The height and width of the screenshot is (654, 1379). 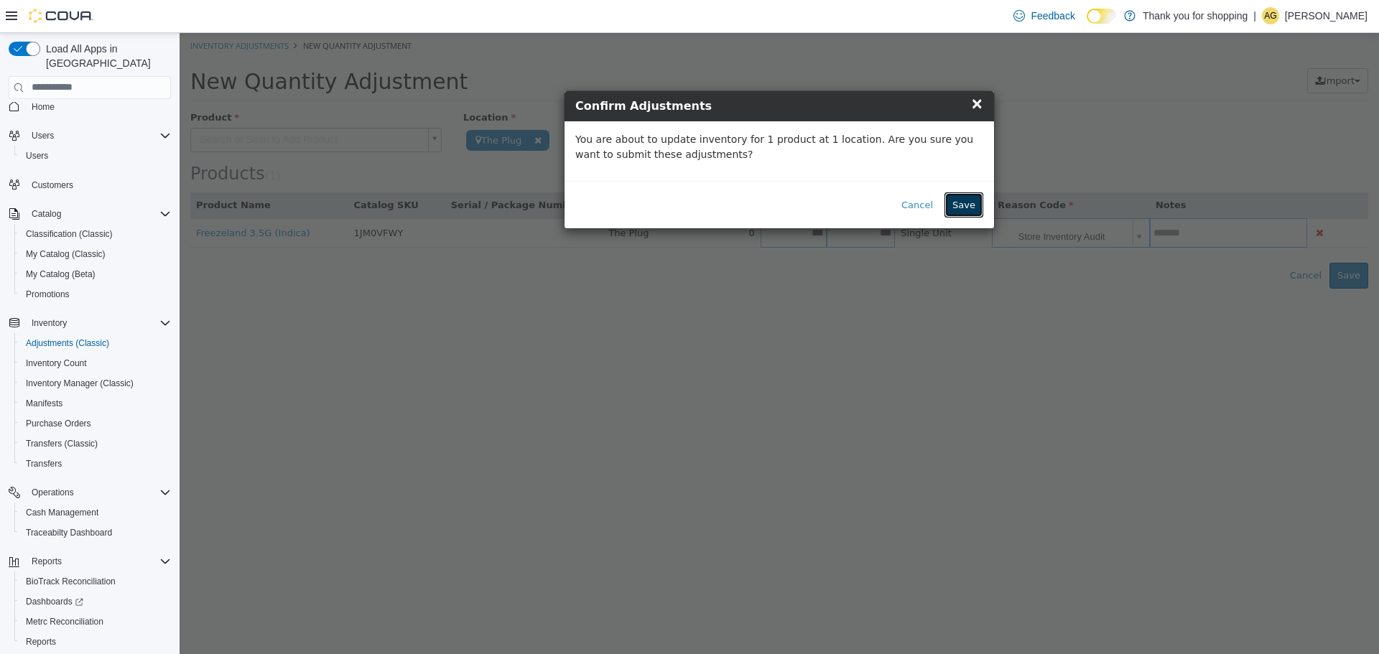 I want to click on a: My Catalog (Classic), so click(x=65, y=254).